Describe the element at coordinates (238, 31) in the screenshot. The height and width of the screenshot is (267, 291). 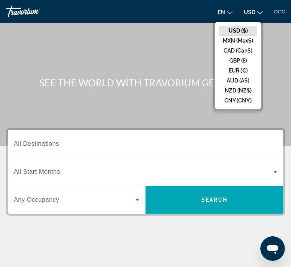
I see `button: USD ($)` at that location.